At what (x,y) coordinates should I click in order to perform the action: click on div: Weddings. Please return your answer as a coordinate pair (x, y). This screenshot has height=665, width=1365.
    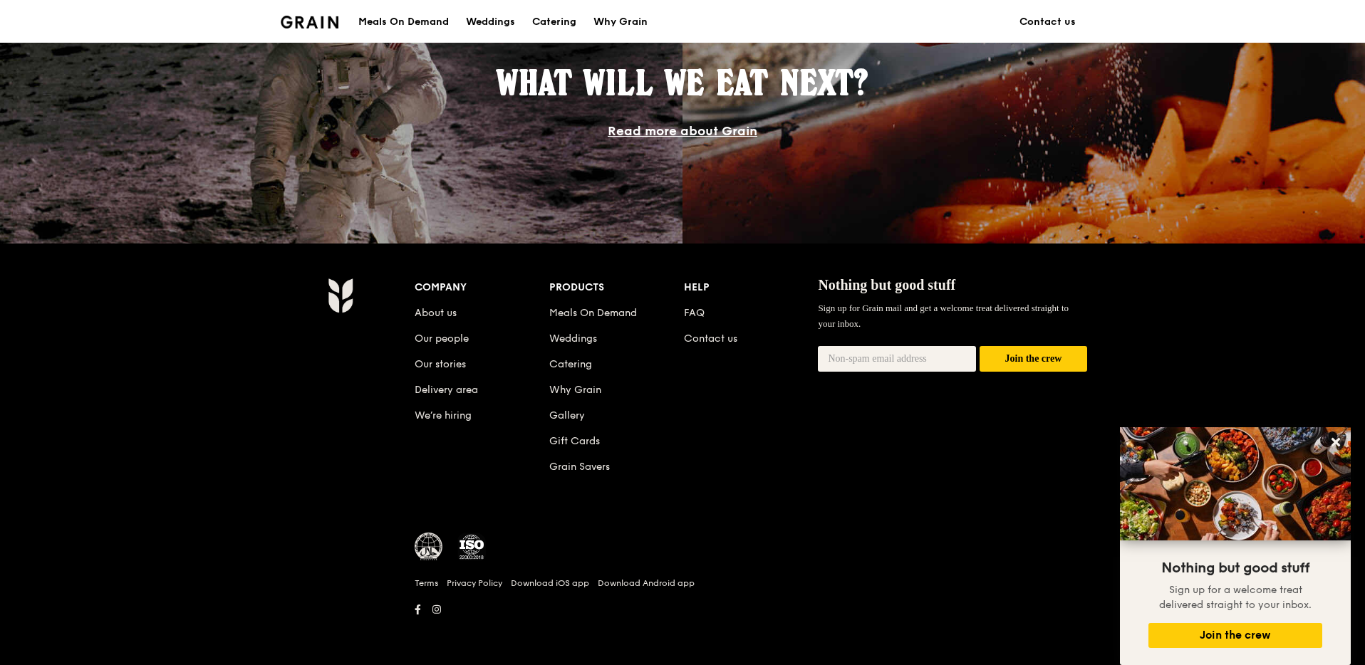
    Looking at the image, I should click on (490, 22).